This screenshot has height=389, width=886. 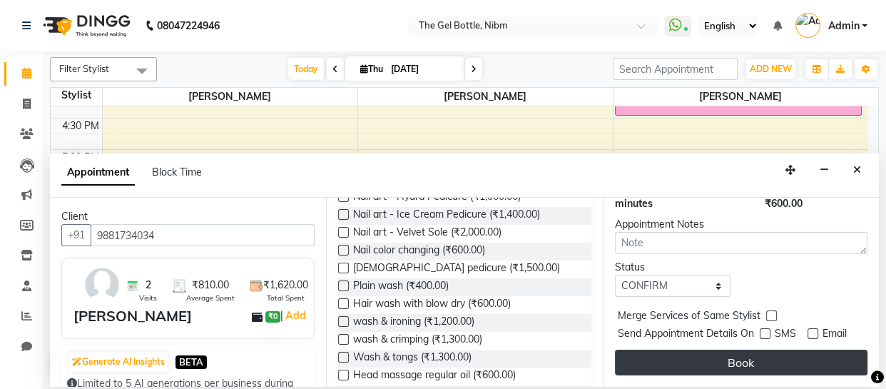 I want to click on span: Thu, so click(x=372, y=68).